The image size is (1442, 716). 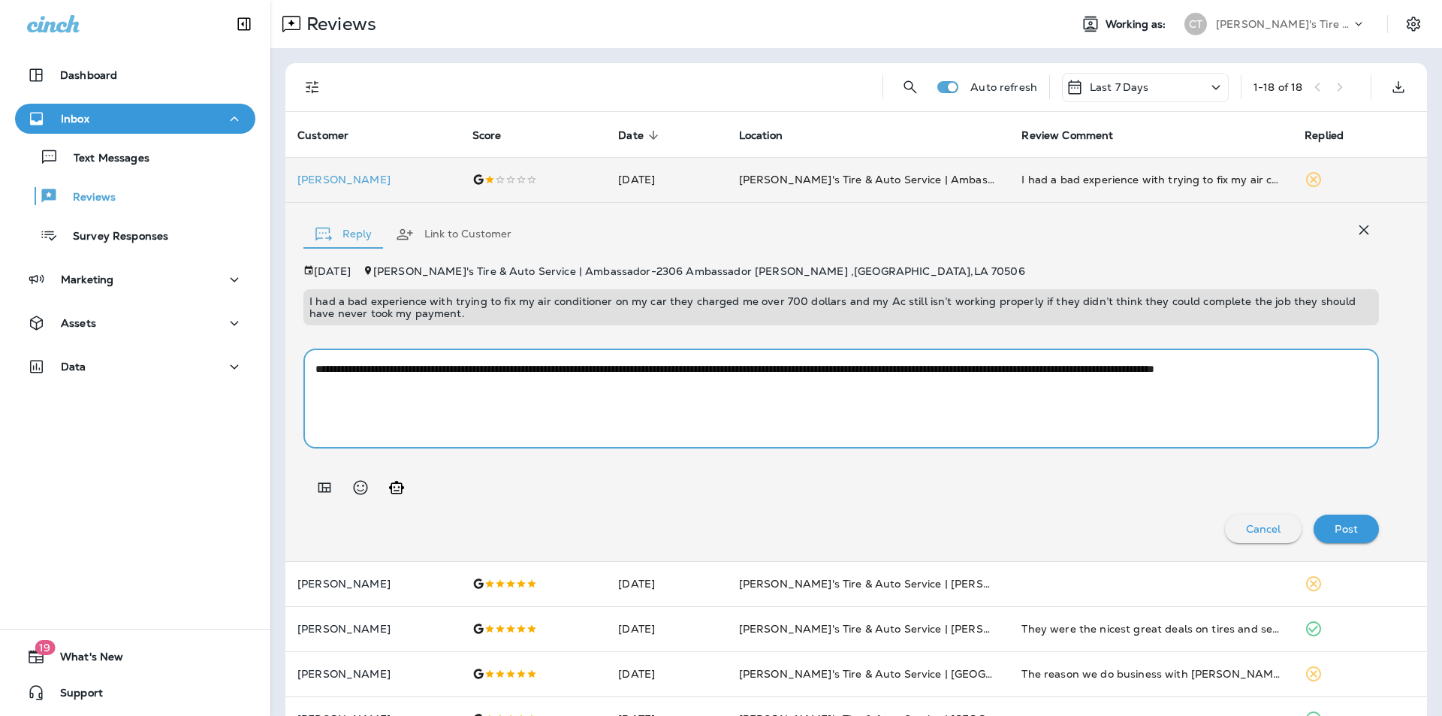 What do you see at coordinates (1137, 24) in the screenshot?
I see `span: Working as:` at bounding box center [1137, 24].